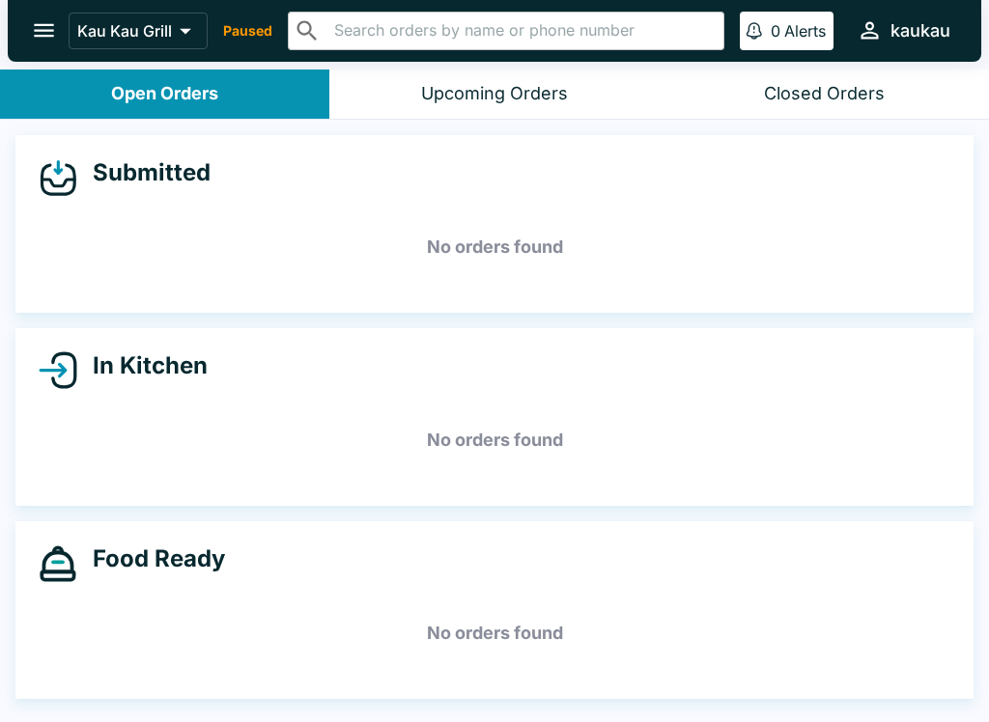 Image resolution: width=989 pixels, height=722 pixels. Describe the element at coordinates (775, 31) in the screenshot. I see `p: 0` at that location.